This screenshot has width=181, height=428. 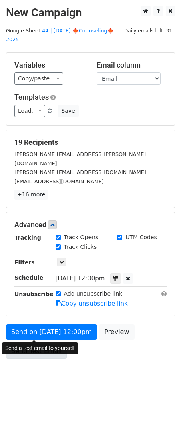 What do you see at coordinates (34, 294) in the screenshot?
I see `strong: Unsubscribe` at bounding box center [34, 294].